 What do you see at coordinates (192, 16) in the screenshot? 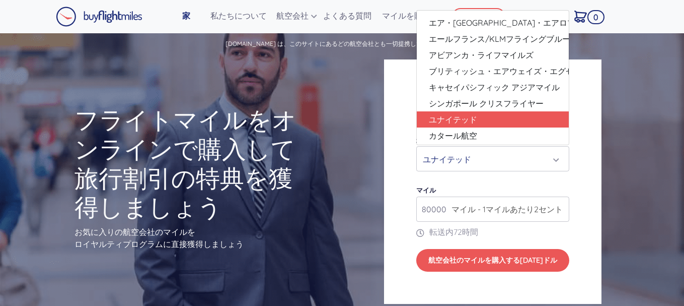
I see `a: 家` at bounding box center [192, 16].